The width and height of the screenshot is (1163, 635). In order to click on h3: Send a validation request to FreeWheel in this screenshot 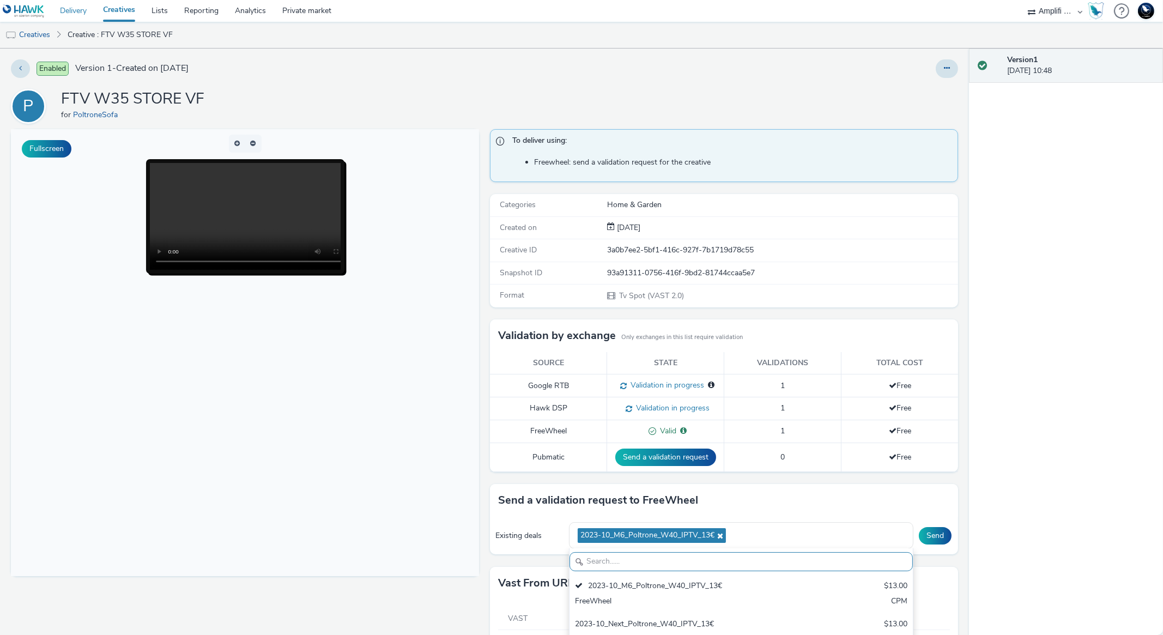, I will do `click(598, 500)`.